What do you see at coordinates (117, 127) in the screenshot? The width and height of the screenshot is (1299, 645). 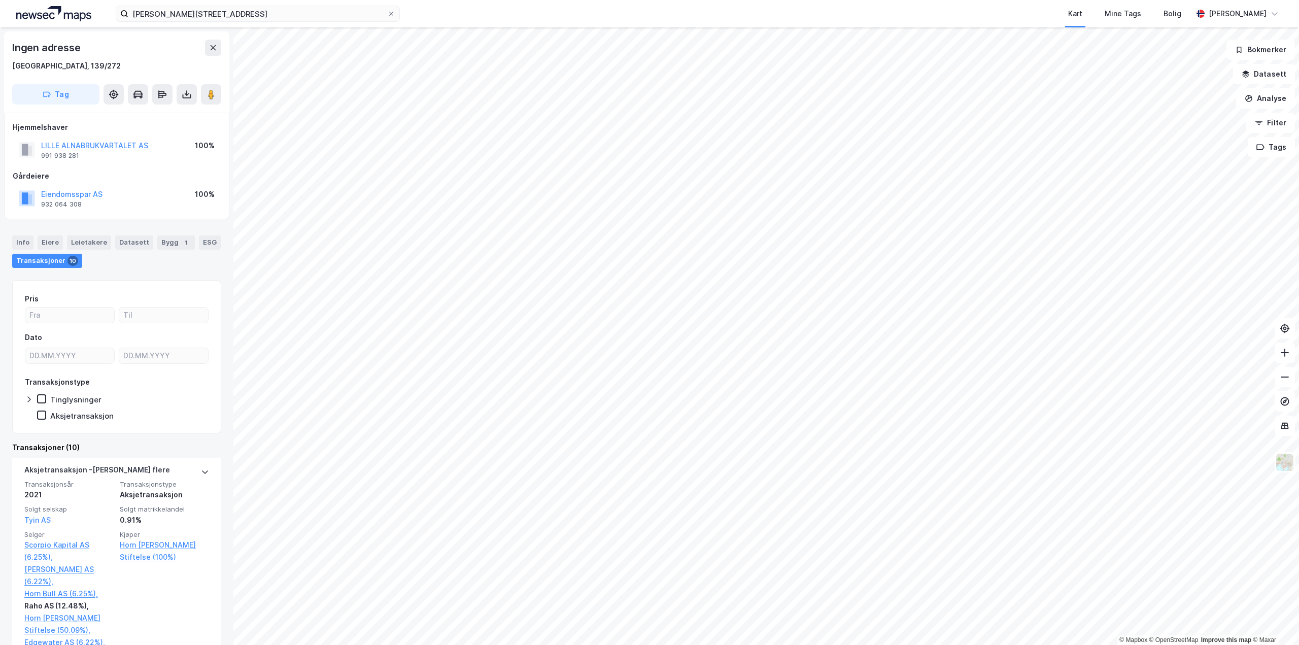 I see `div: Hjemmelshaver` at bounding box center [117, 127].